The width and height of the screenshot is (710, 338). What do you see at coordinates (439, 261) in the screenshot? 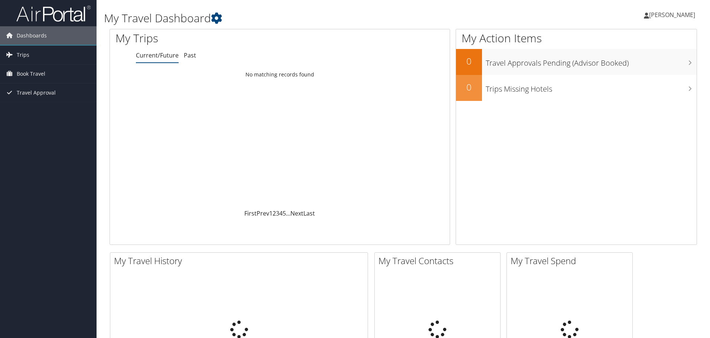
I see `h2: My Travel Contacts` at bounding box center [439, 261].